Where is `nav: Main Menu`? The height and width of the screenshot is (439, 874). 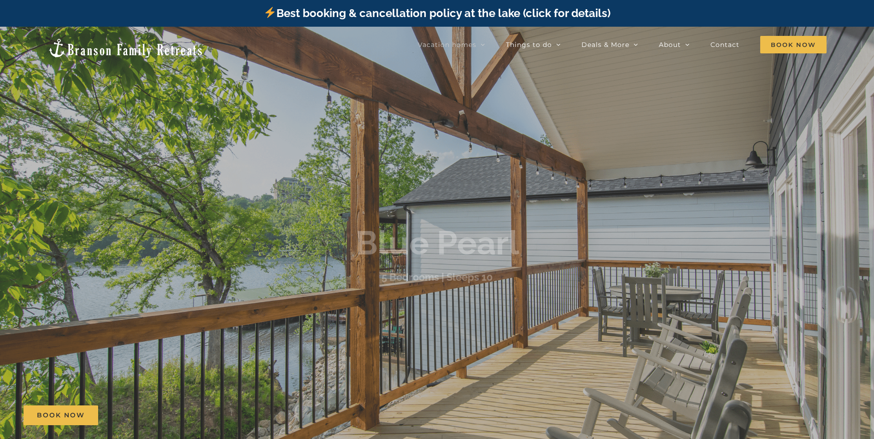 nav: Main Menu is located at coordinates (622, 45).